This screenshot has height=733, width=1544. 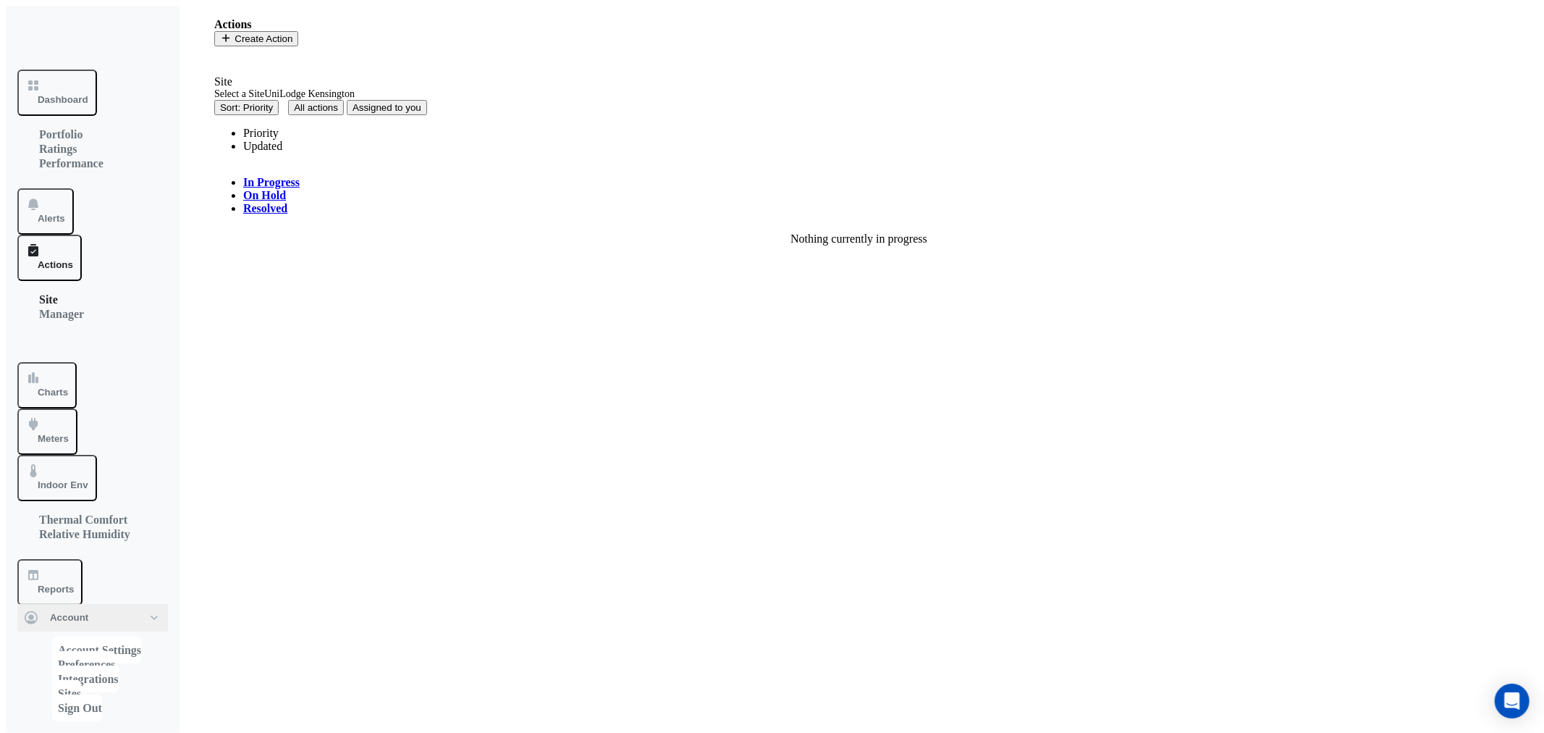 I want to click on span: Actions, so click(x=55, y=264).